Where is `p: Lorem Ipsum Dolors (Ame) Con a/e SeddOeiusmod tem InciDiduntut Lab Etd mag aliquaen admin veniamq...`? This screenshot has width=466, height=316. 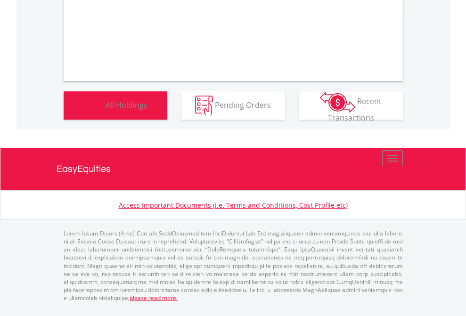 p: Lorem Ipsum Dolors (Ame) Con a/e SeddOeiusmod tem InciDiduntut Lab Etd mag aliquaen admin veniamq... is located at coordinates (233, 266).